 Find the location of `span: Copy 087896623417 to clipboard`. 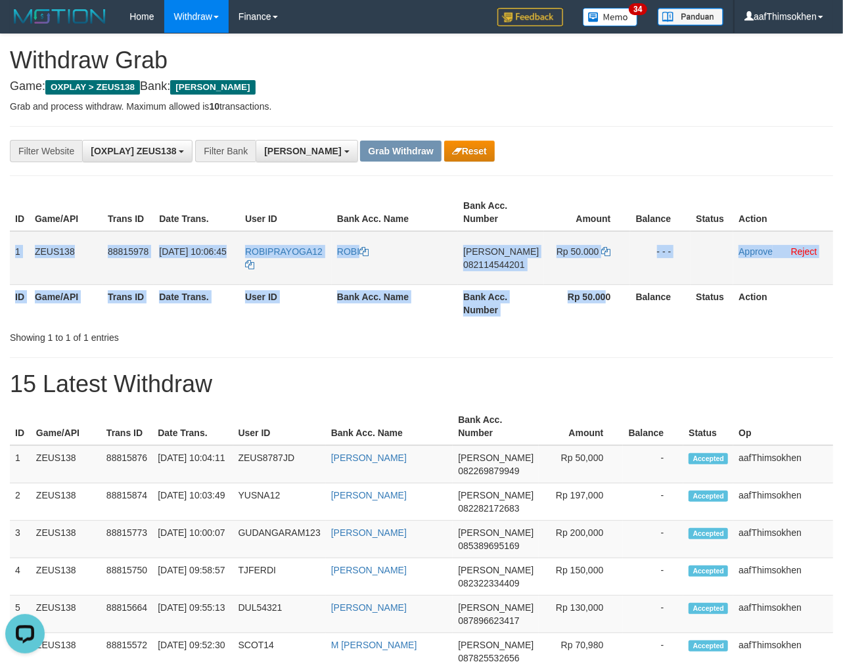

span: Copy 087896623417 to clipboard is located at coordinates (488, 621).